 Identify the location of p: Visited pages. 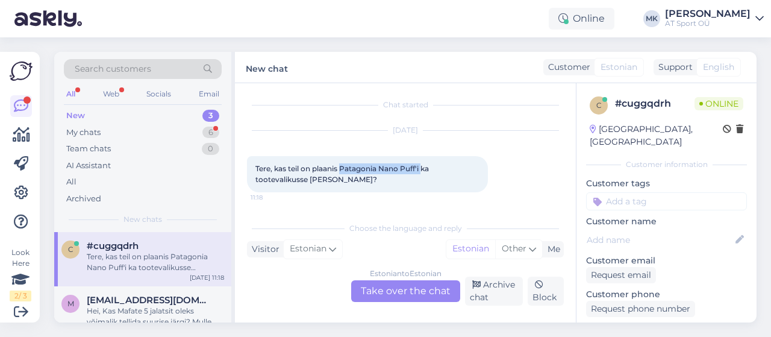
(666, 328).